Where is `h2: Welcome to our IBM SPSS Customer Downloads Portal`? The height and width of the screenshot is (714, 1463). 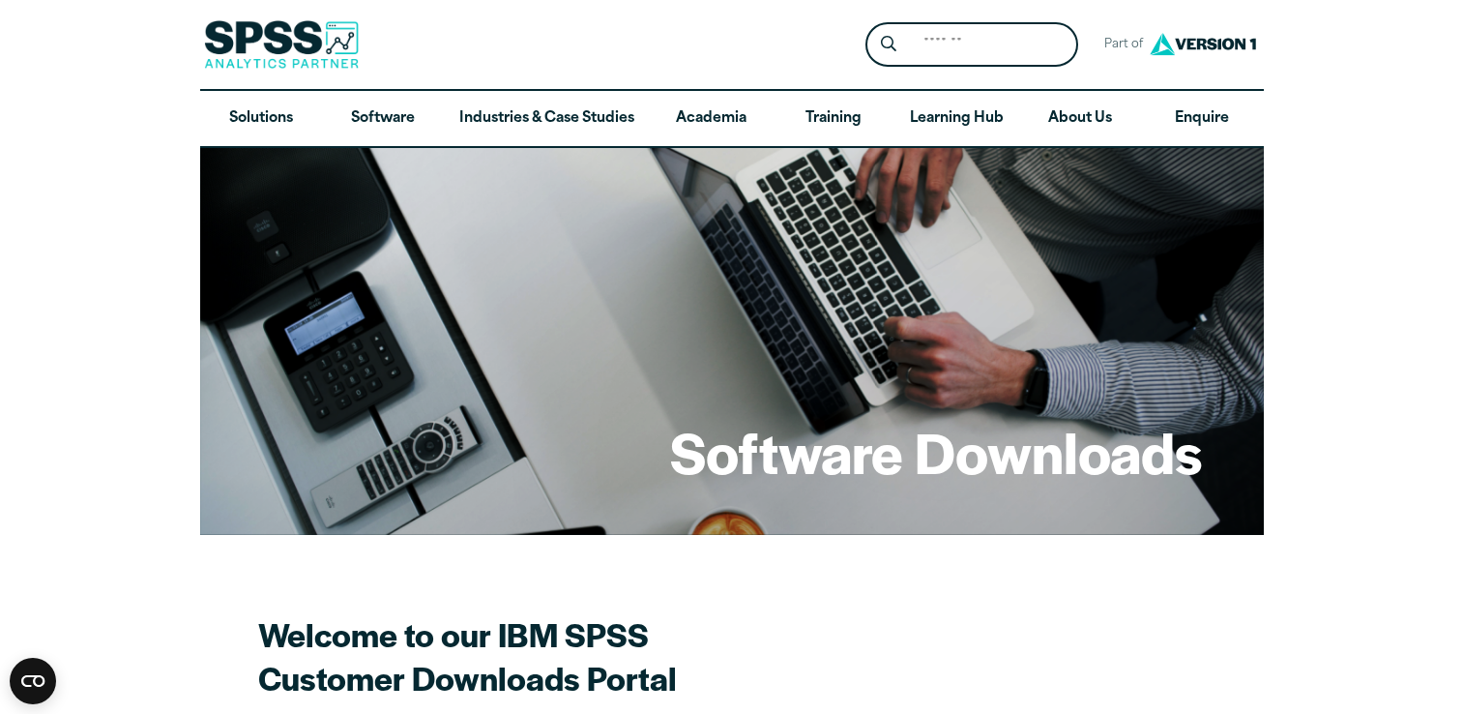
h2: Welcome to our IBM SPSS Customer Downloads Portal is located at coordinates (597, 656).